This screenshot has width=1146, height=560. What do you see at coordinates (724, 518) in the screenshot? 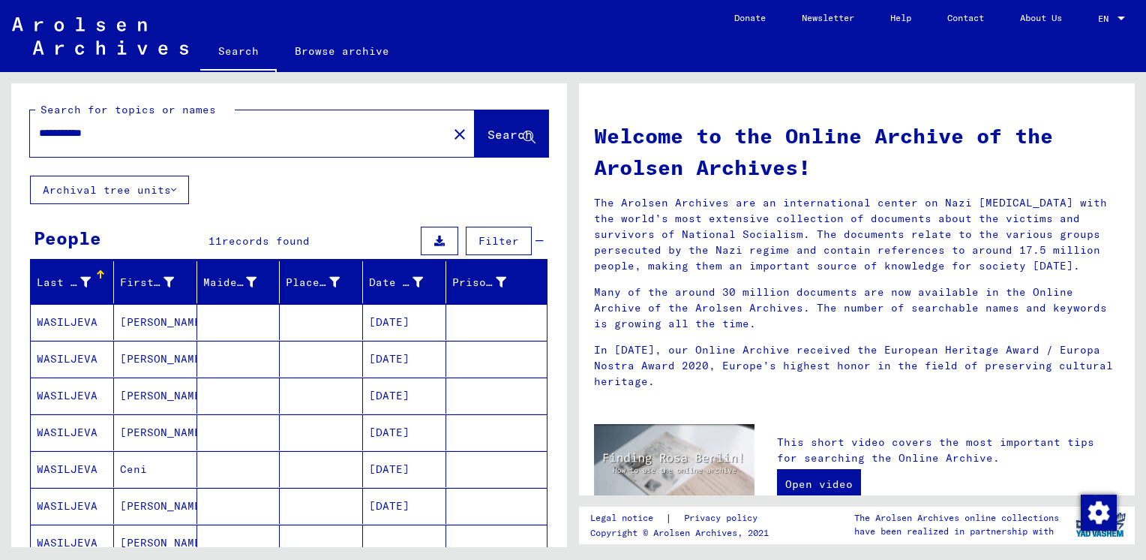
I see `a: Privacy policy` at bounding box center [724, 518].